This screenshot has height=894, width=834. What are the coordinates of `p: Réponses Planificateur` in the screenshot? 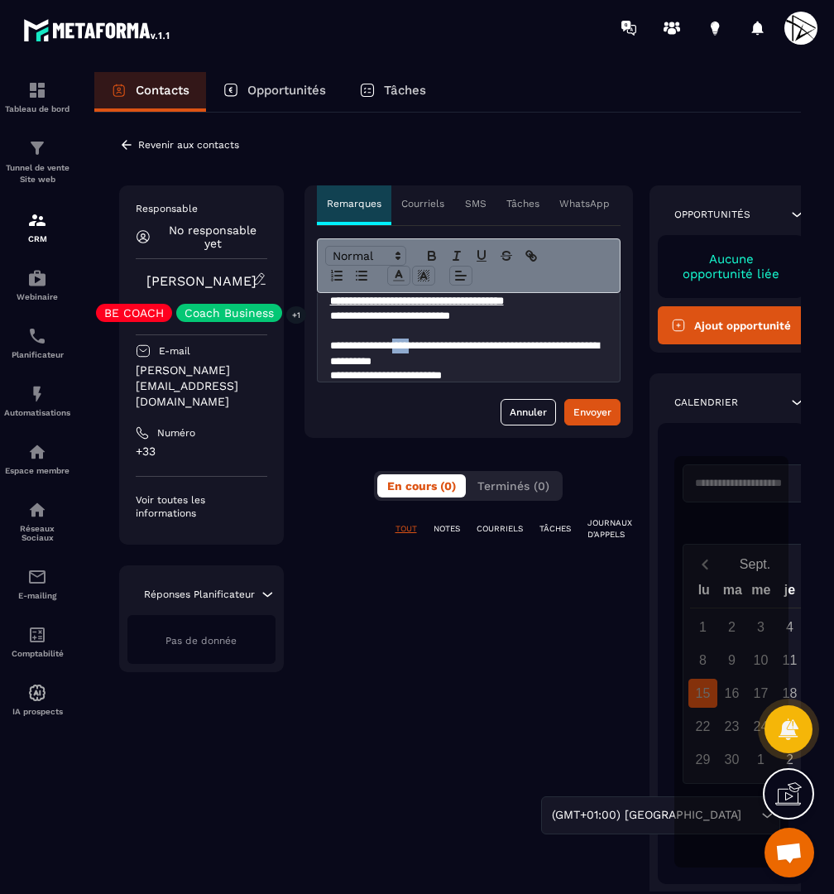 It's located at (199, 594).